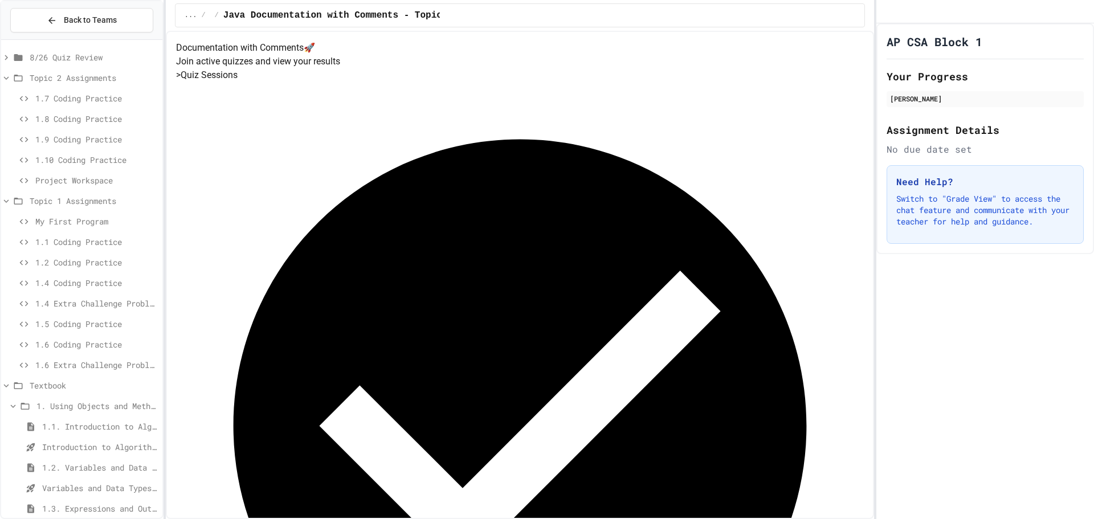 This screenshot has width=1094, height=519. What do you see at coordinates (344, 15) in the screenshot?
I see `span: Java Documentation with Comments - Topic 1.8` at bounding box center [344, 15].